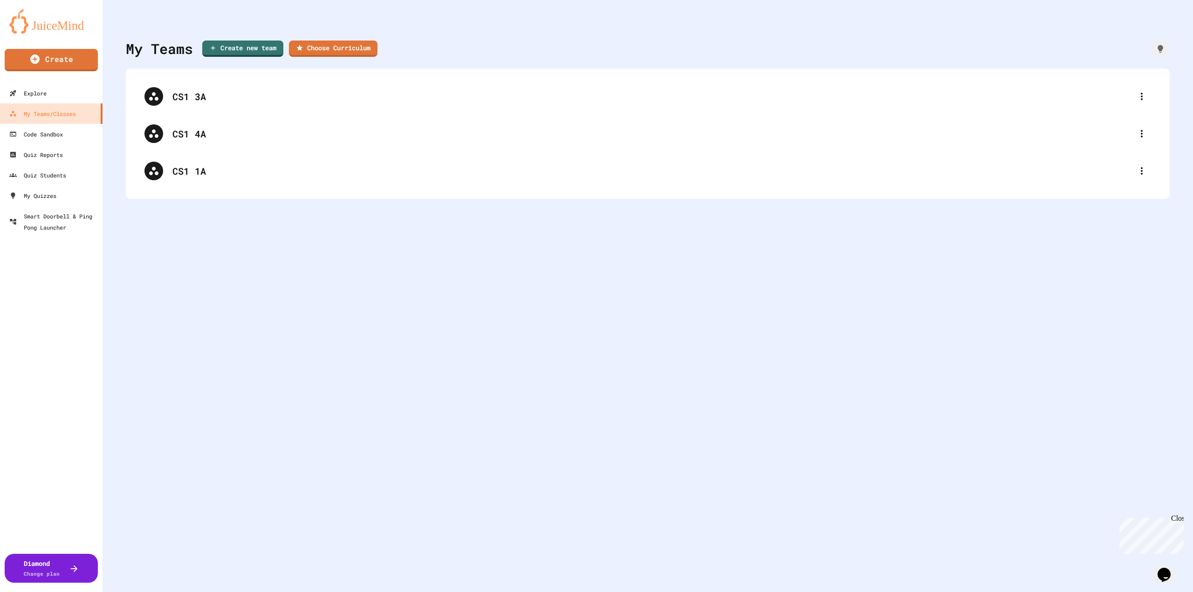  What do you see at coordinates (42, 114) in the screenshot?
I see `div: My Teams/Classes` at bounding box center [42, 114].